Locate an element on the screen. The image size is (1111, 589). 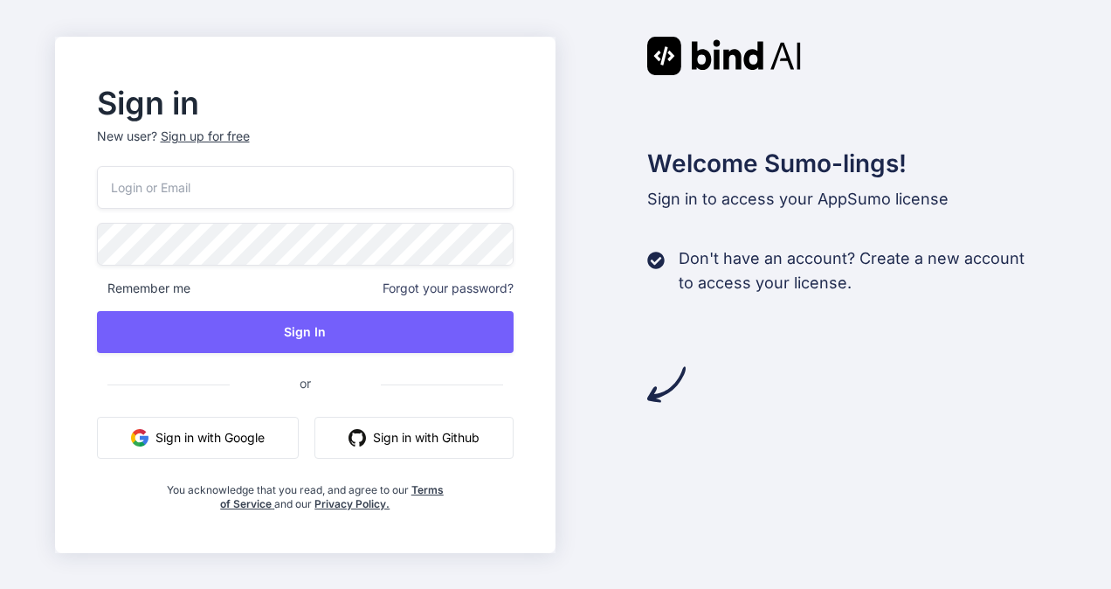
button: Sign in with Github is located at coordinates (414, 438).